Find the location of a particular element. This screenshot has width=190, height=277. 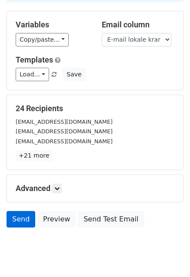

a: +21 more is located at coordinates (34, 156).